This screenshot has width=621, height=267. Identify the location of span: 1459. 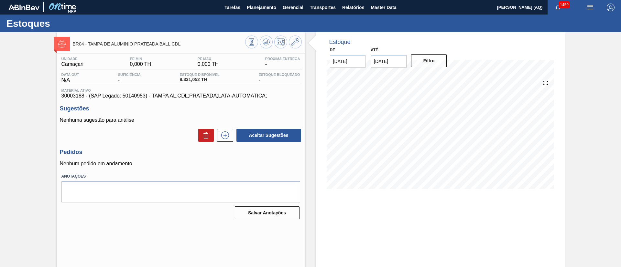
(564, 5).